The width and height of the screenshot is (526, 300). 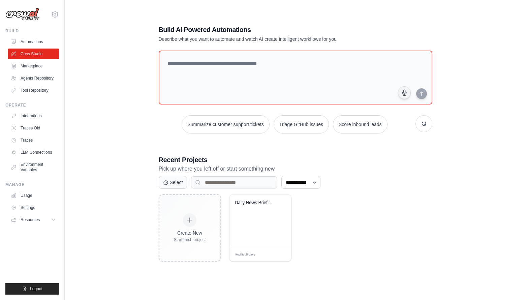 I want to click on h3: Recent Projects, so click(x=295, y=160).